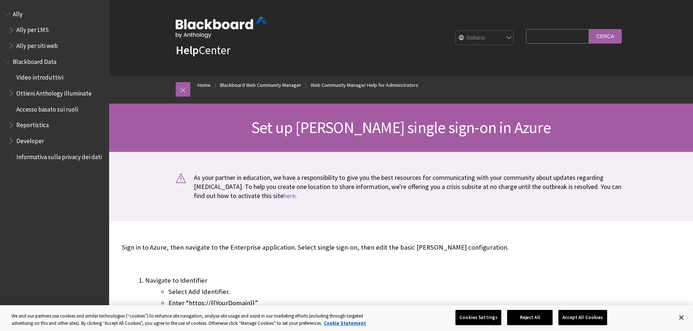  Describe the element at coordinates (17, 13) in the screenshot. I see `span: Ally` at that location.